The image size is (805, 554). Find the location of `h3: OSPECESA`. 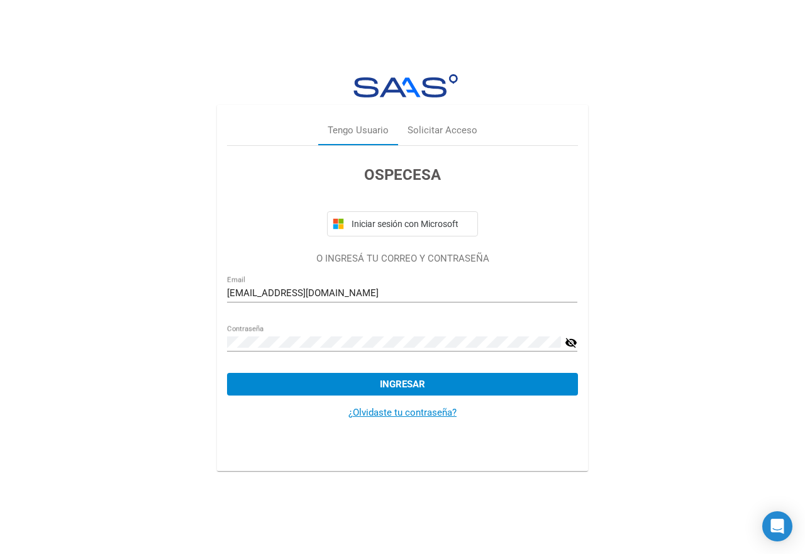

h3: OSPECESA is located at coordinates (402, 175).